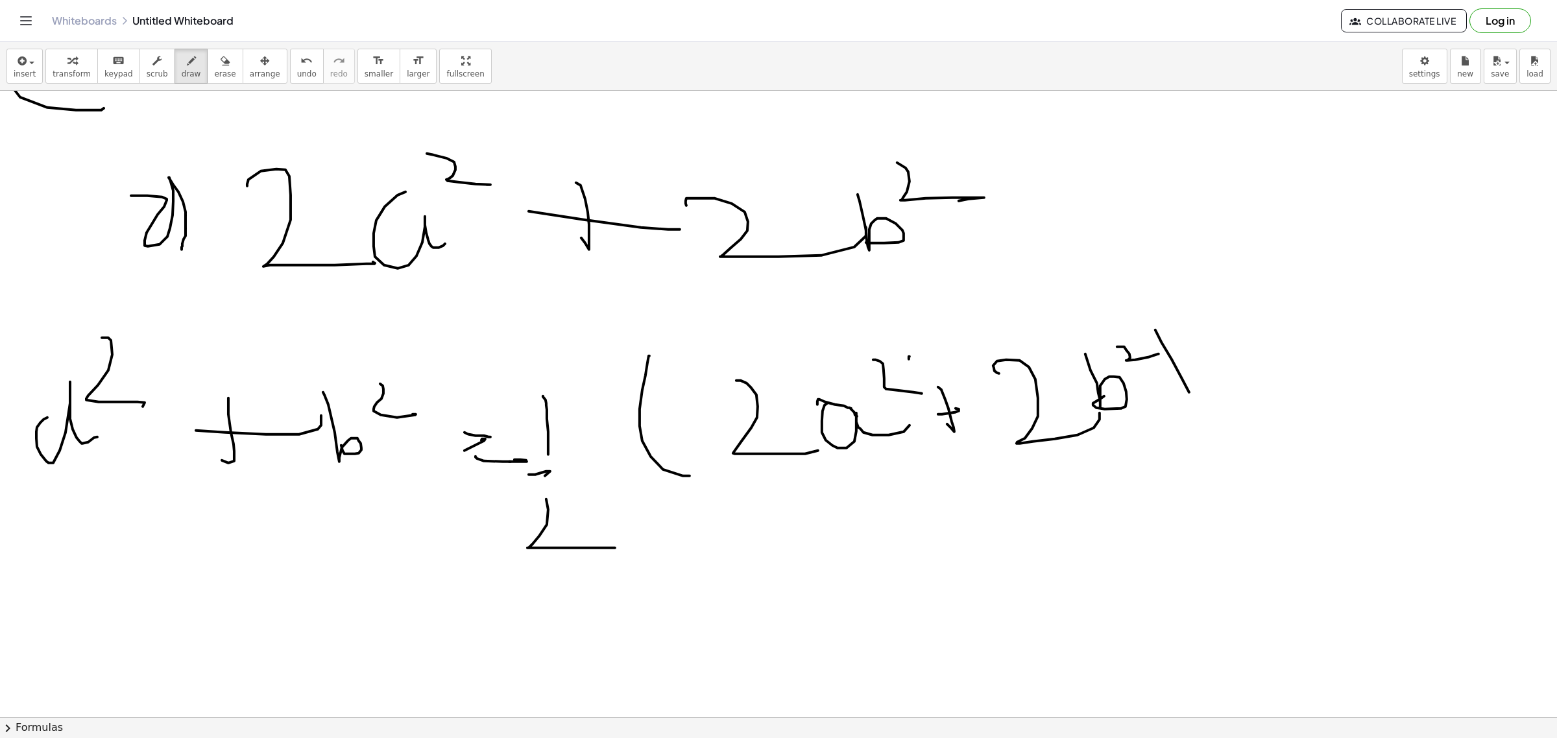 The width and height of the screenshot is (1557, 738). I want to click on button: new, so click(1466, 66).